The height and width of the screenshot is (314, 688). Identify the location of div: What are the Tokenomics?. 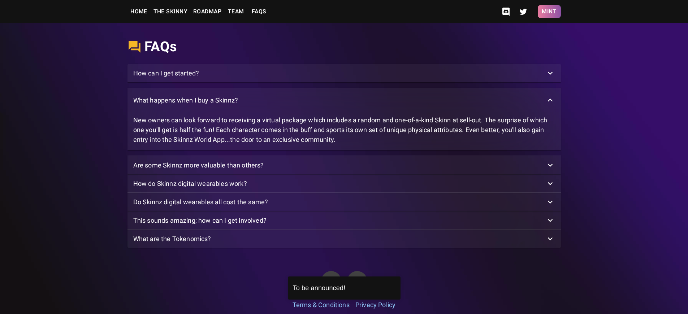
(344, 239).